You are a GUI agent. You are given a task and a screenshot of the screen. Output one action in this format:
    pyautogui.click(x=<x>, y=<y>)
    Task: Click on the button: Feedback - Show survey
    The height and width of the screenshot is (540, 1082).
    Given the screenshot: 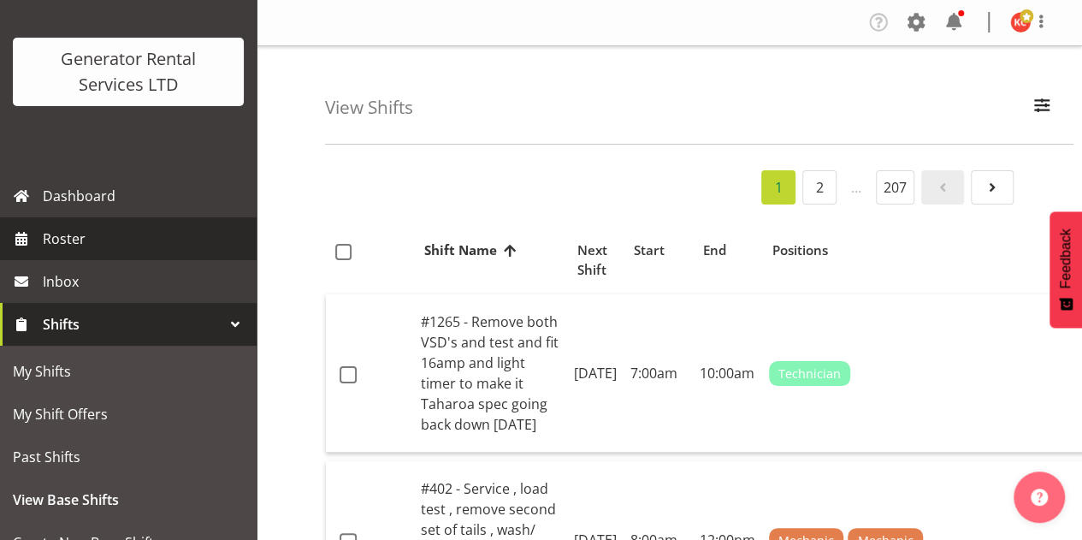 What is the action you would take?
    pyautogui.click(x=1066, y=269)
    